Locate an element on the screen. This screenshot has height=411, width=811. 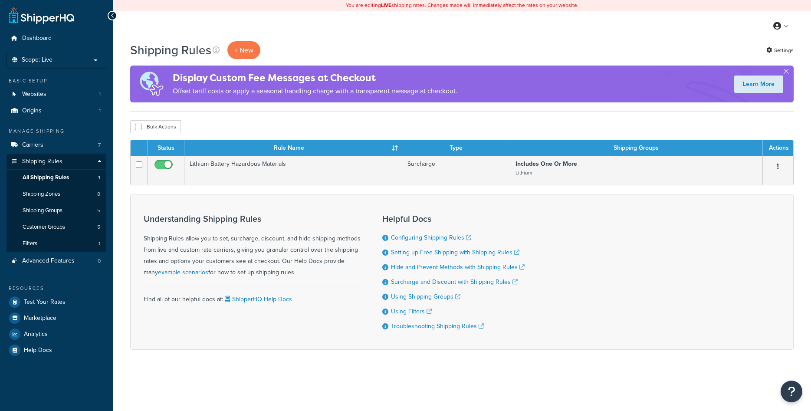
li: Shipping Zones is located at coordinates (56, 194).